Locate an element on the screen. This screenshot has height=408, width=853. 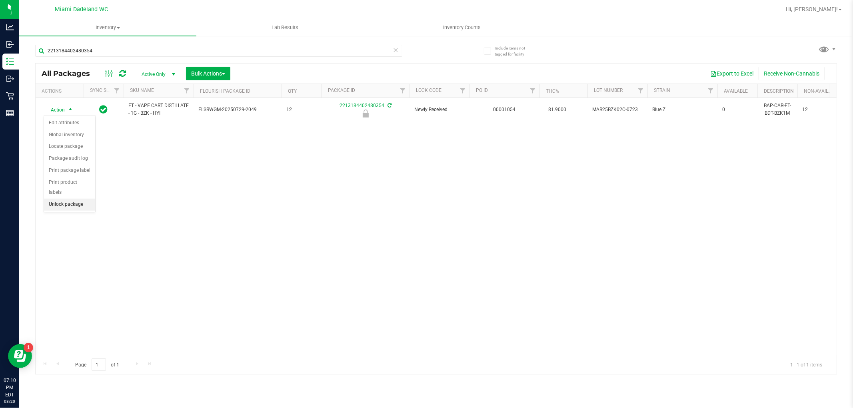
a: Inventory Counts is located at coordinates (462, 28).